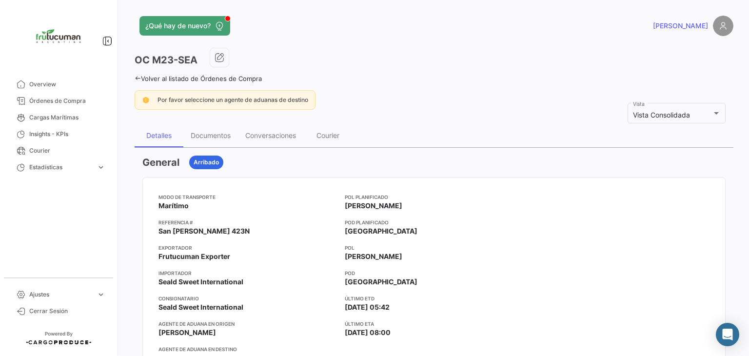 This screenshot has width=749, height=356. Describe the element at coordinates (270, 135) in the screenshot. I see `div: Conversaciones` at that location.